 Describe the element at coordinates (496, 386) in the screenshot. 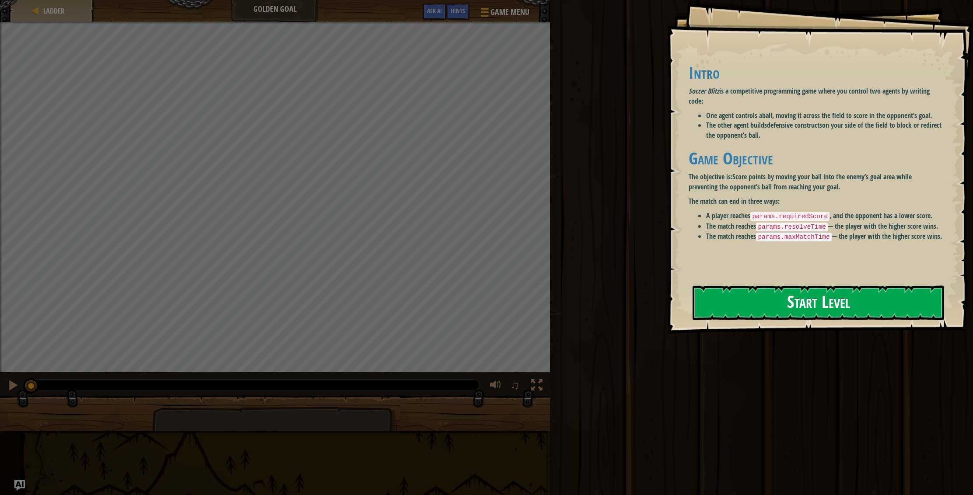

I see `button: Adjust volume` at that location.